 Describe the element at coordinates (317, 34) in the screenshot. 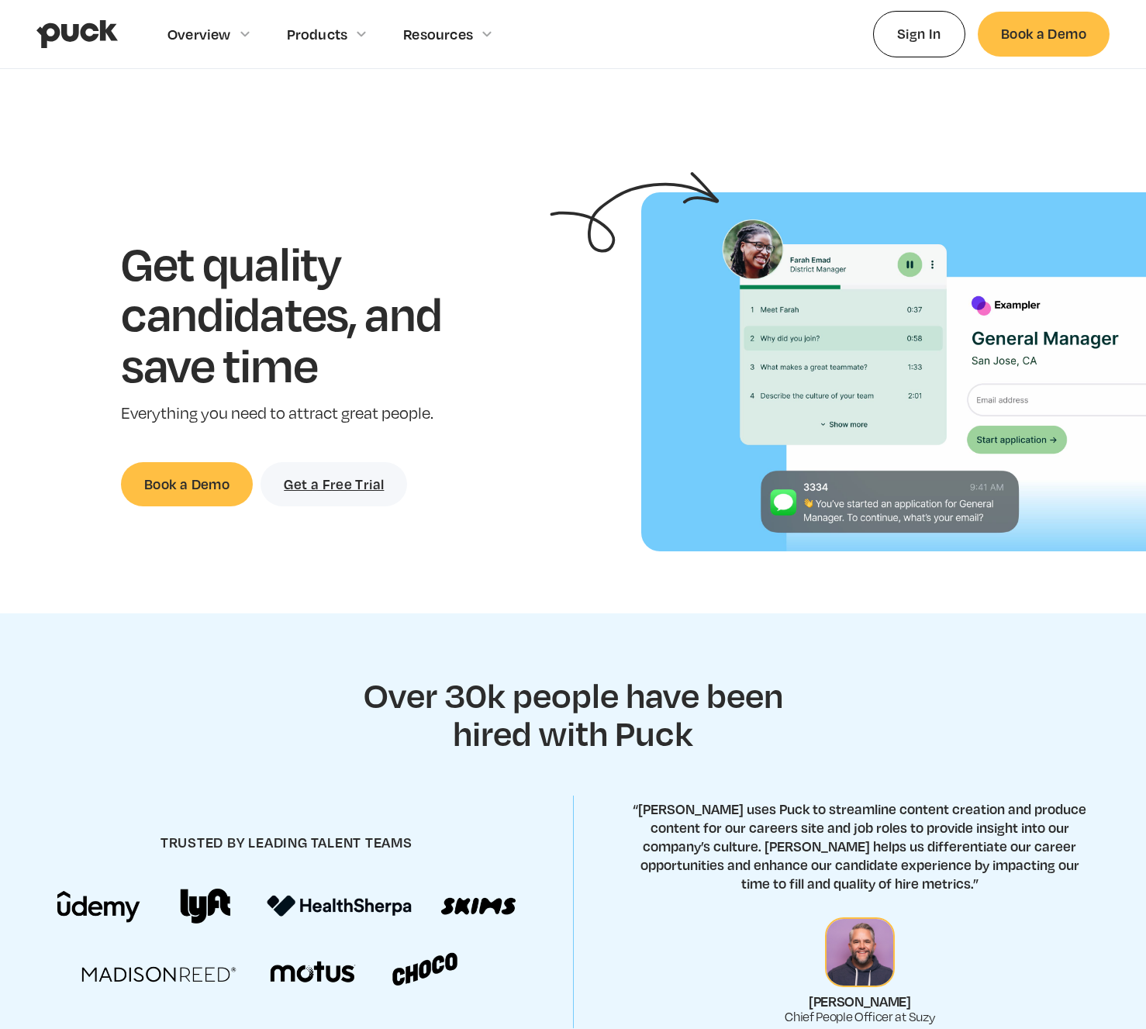

I see `div: Products` at that location.